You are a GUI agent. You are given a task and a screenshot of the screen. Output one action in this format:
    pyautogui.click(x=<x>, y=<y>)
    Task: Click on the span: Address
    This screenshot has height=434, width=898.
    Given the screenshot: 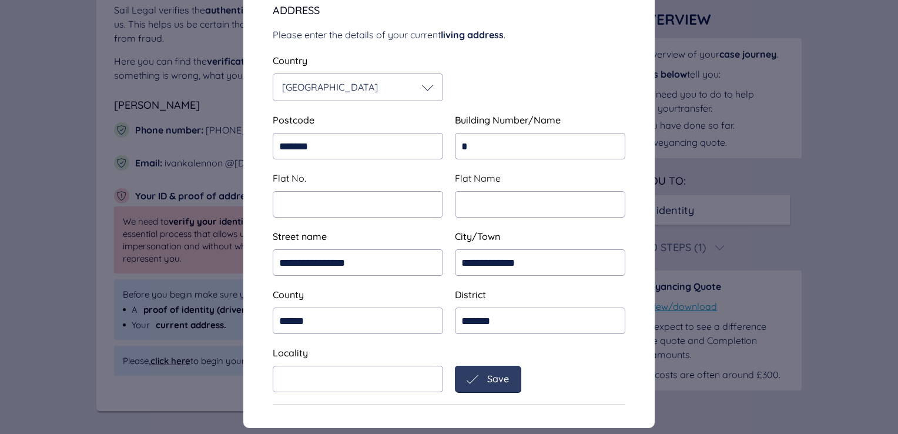 What is the action you would take?
    pyautogui.click(x=296, y=10)
    